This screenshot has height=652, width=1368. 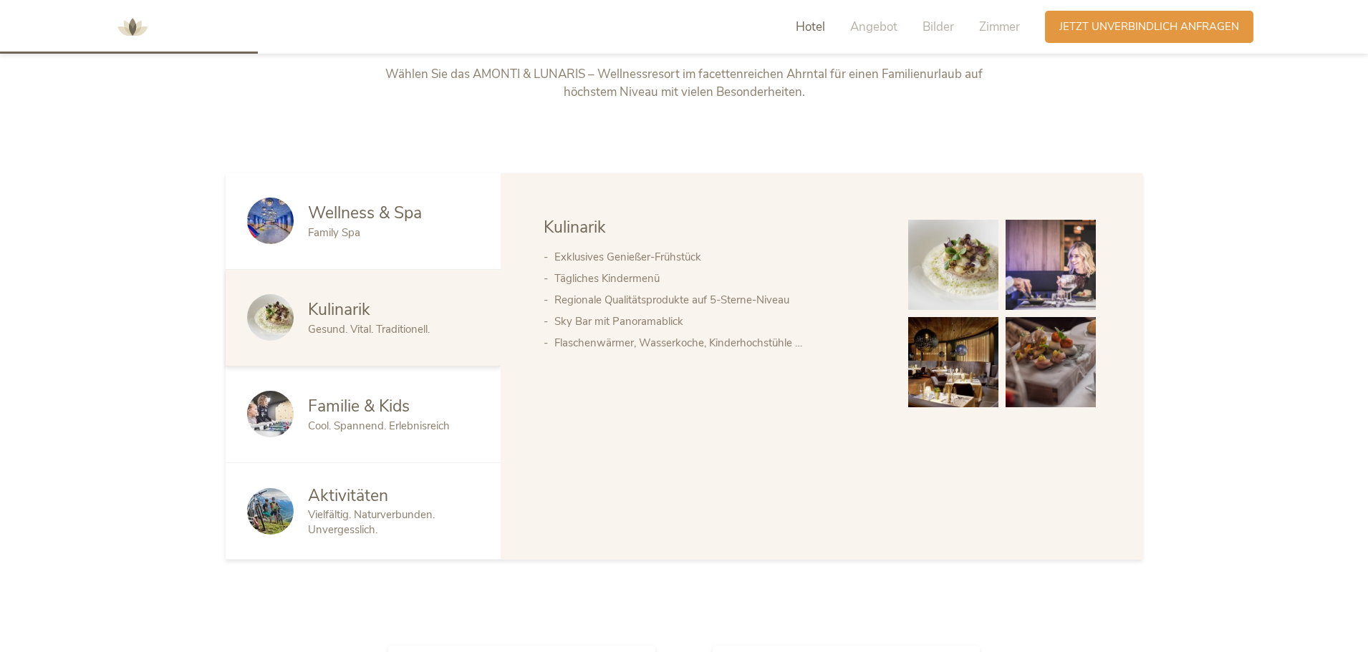 I want to click on span: Vielfältig. Naturverbunden. Unvergesslich., so click(x=371, y=522).